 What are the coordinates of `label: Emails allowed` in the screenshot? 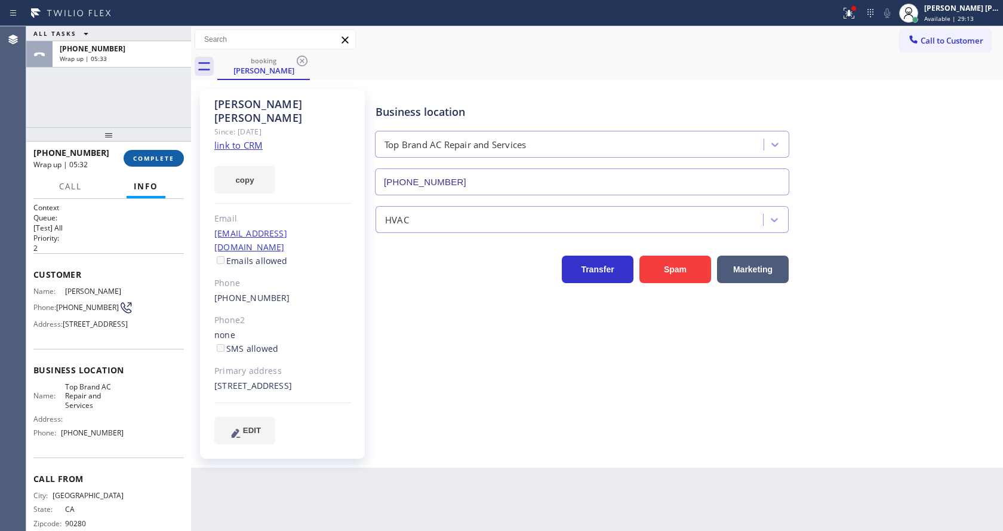 It's located at (251, 260).